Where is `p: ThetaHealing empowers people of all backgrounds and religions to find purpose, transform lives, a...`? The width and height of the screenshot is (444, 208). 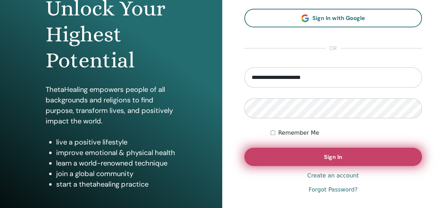
p: ThetaHealing empowers people of all backgrounds and religions to find purpose, transform lives, a... is located at coordinates (111, 105).